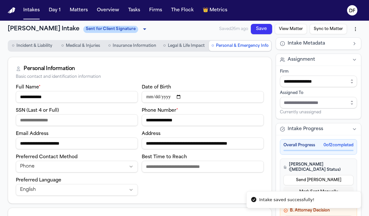 The image size is (369, 216). I want to click on a: Day 1, so click(54, 10).